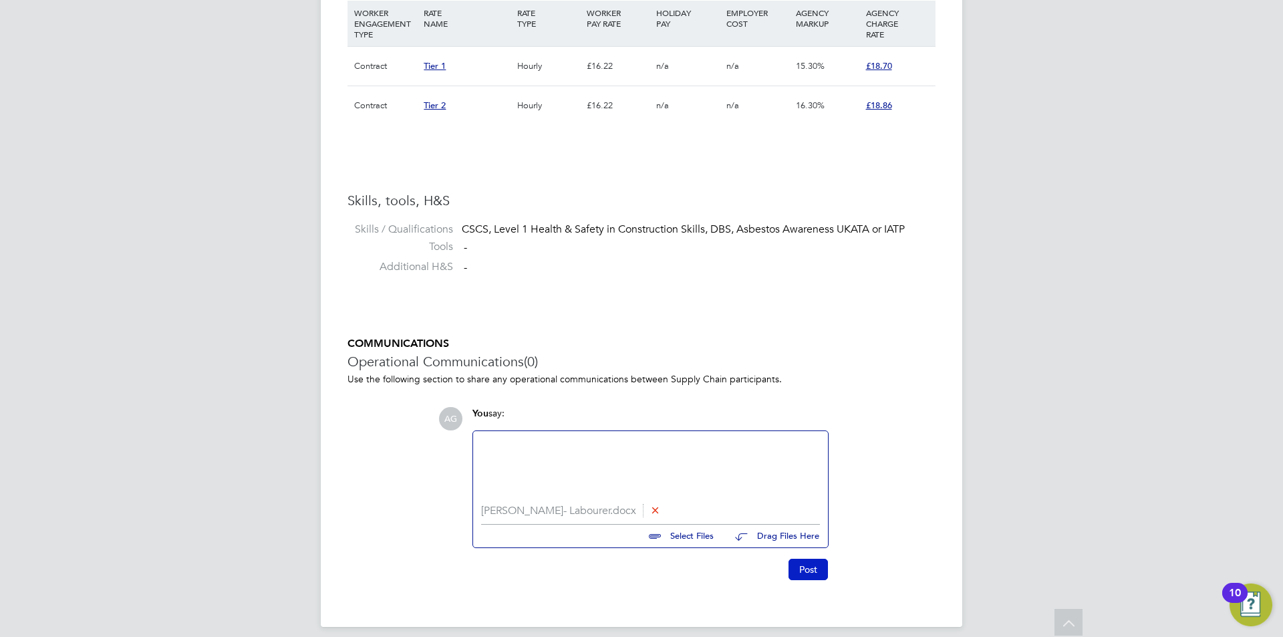 This screenshot has width=1283, height=637. I want to click on div: HOLIDAY PAY, so click(688, 18).